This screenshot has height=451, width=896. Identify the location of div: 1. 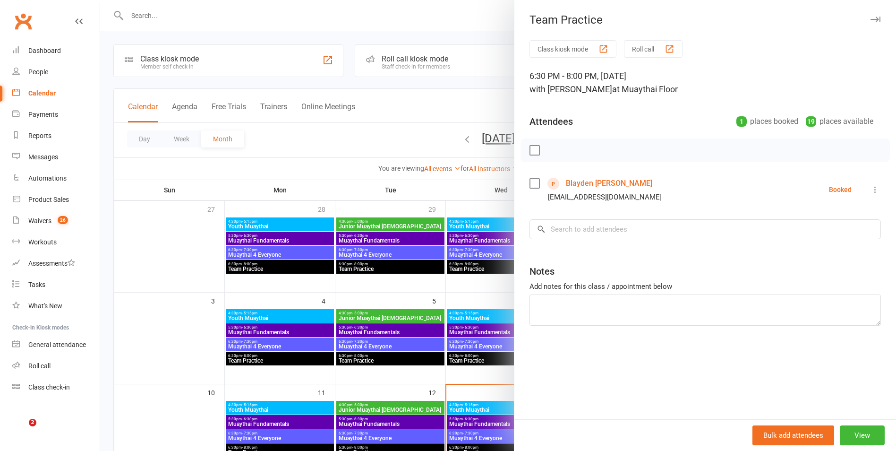
(742, 121).